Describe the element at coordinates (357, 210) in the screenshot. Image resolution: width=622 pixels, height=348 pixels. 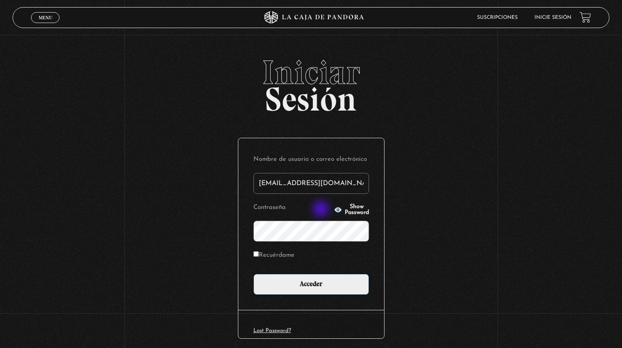
I see `span: Show Password` at that location.